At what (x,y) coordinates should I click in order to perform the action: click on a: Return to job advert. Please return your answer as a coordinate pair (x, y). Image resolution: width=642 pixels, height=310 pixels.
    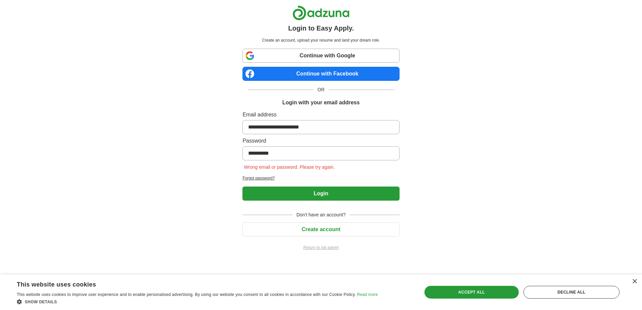
    Looking at the image, I should click on (320, 248).